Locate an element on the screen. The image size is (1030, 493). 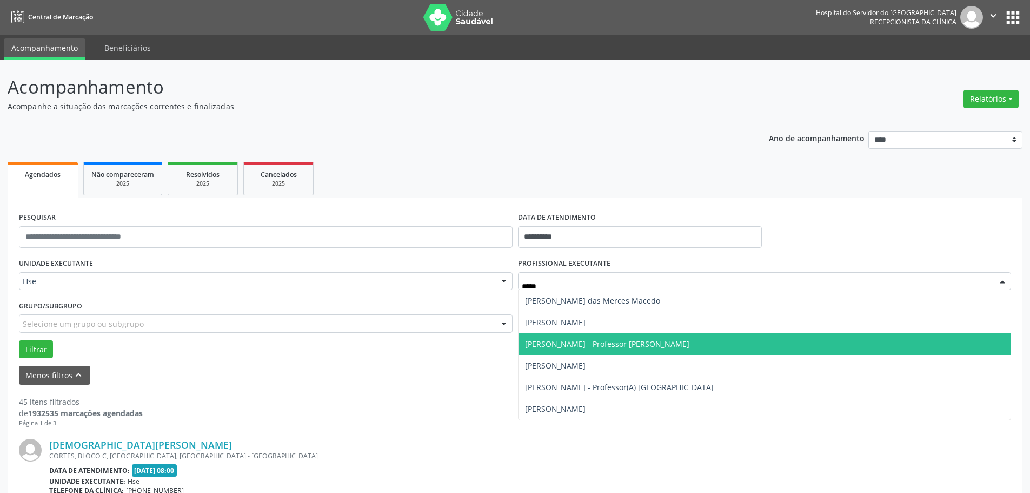
span: Selecione um grupo ou subgrupo is located at coordinates (83, 323).